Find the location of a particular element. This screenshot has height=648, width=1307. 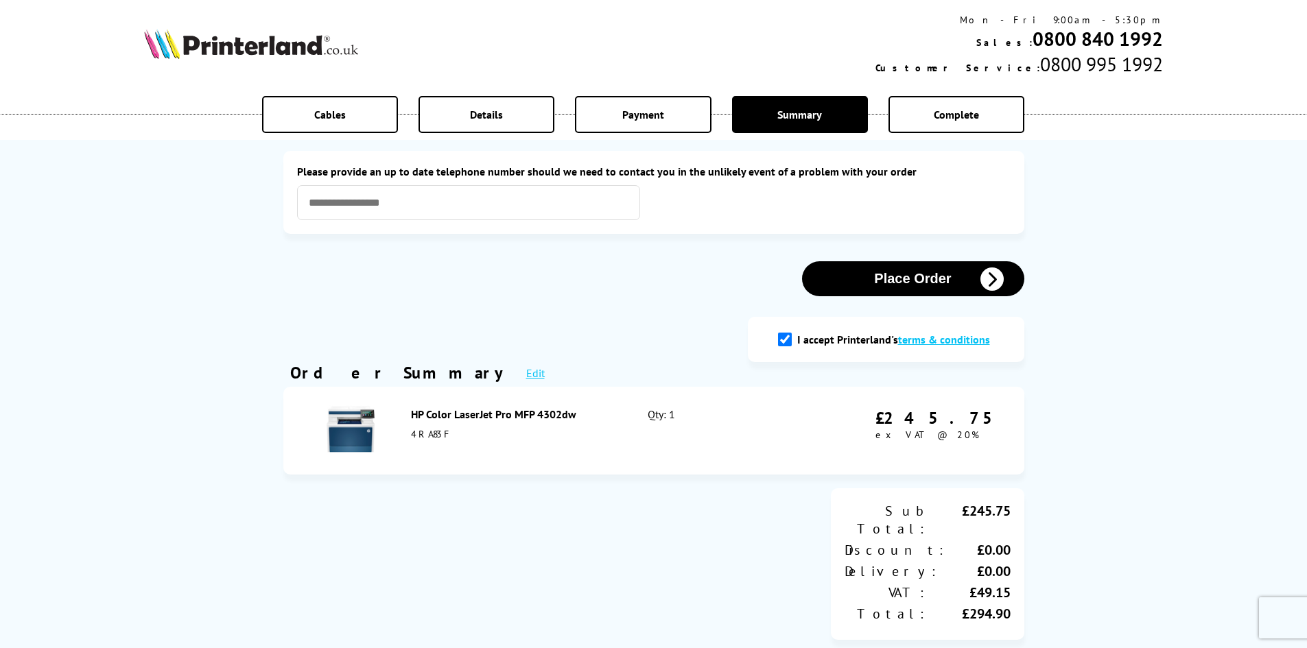

div: Sub Total: is located at coordinates (886, 520).